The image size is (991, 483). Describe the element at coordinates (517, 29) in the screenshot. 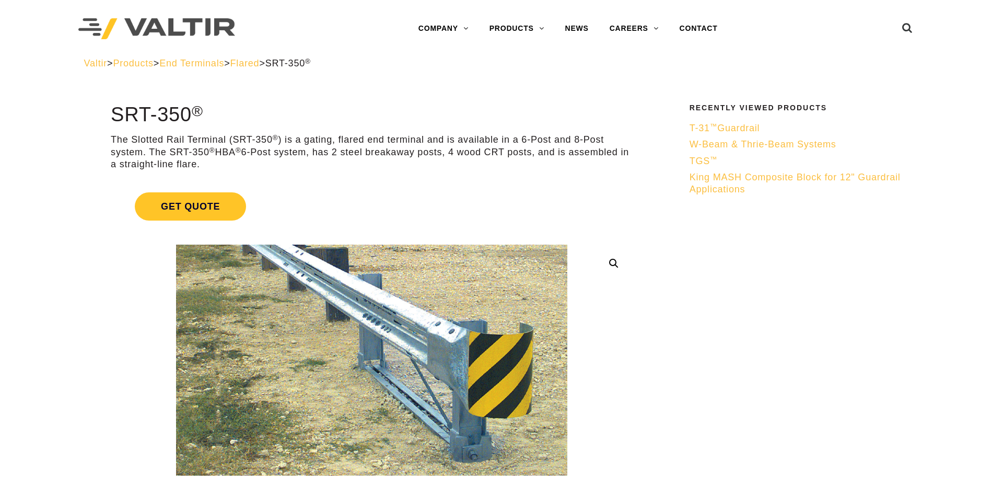

I see `a: PRODUCTS` at that location.